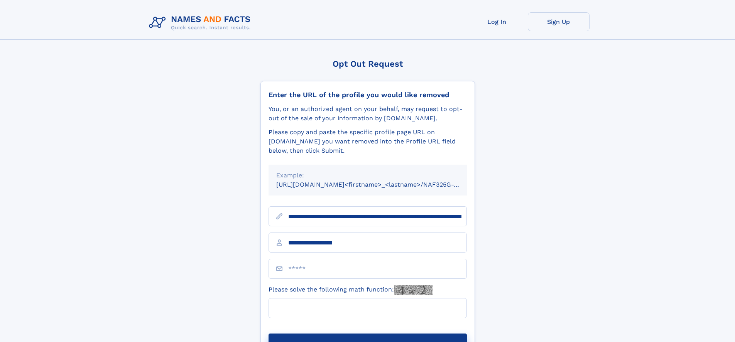  Describe the element at coordinates (368, 114) in the screenshot. I see `div: You, or an authorized agent on your behalf, may request to opt-out of the sale of your informatio...` at that location.